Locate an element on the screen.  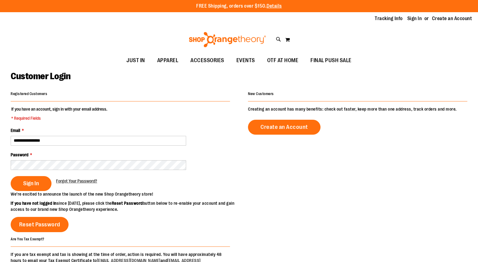
button: Sign In is located at coordinates (31, 183).